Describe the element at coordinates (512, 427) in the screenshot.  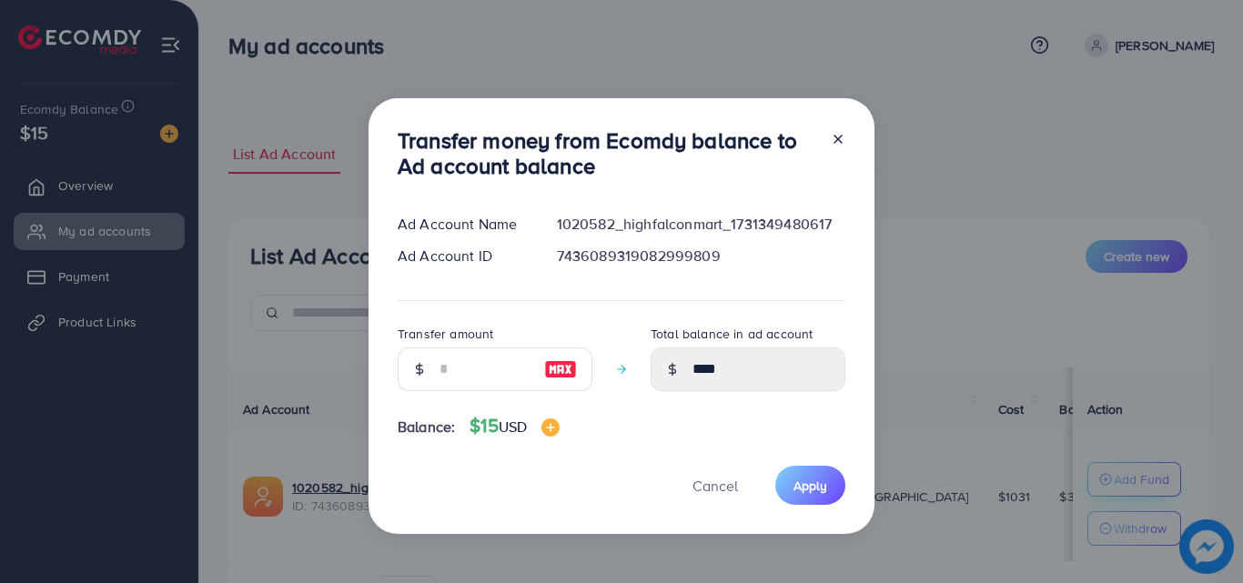
I see `span: USD` at that location.